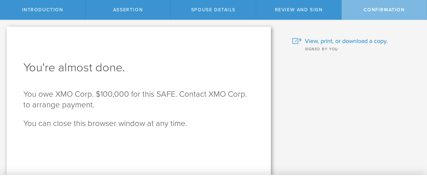  Describe the element at coordinates (213, 10) in the screenshot. I see `span: Spouse Details` at that location.